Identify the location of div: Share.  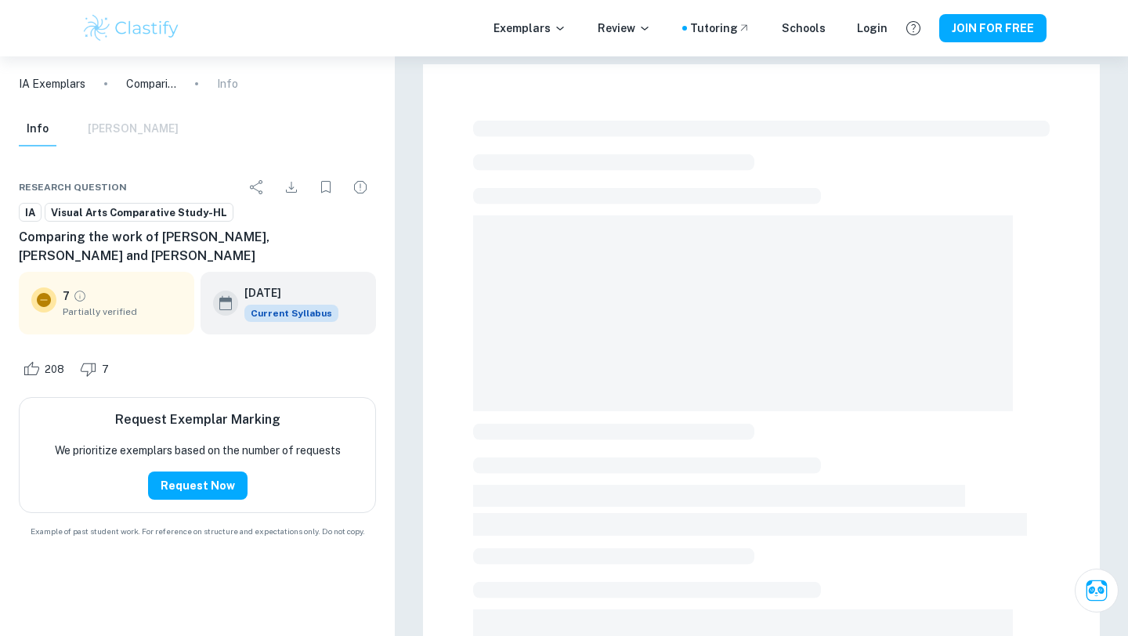
(257, 187).